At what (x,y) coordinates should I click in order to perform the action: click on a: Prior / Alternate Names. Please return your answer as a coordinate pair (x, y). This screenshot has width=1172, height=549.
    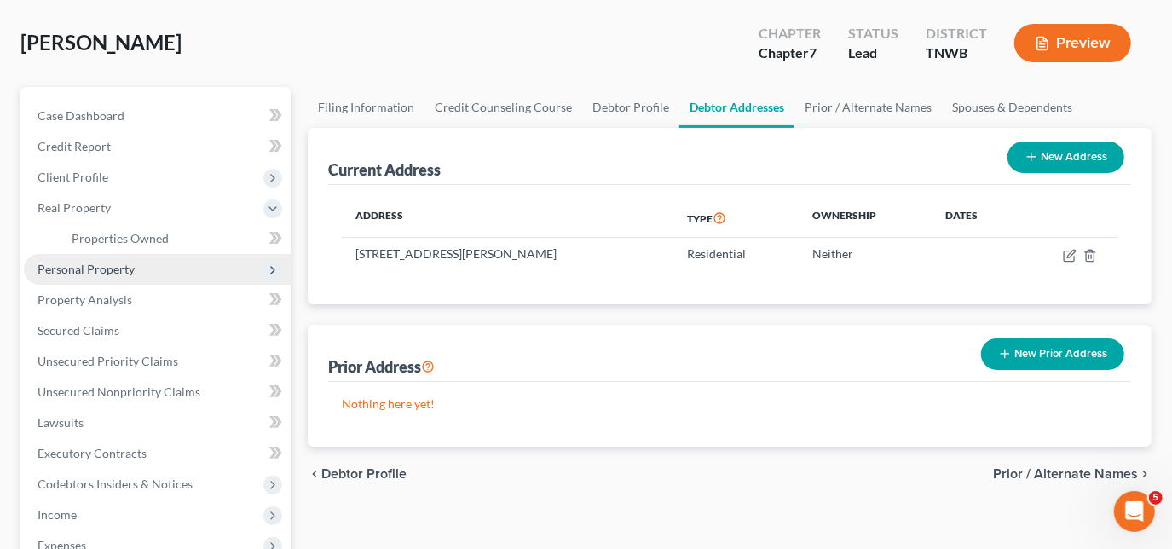
    Looking at the image, I should click on (867, 107).